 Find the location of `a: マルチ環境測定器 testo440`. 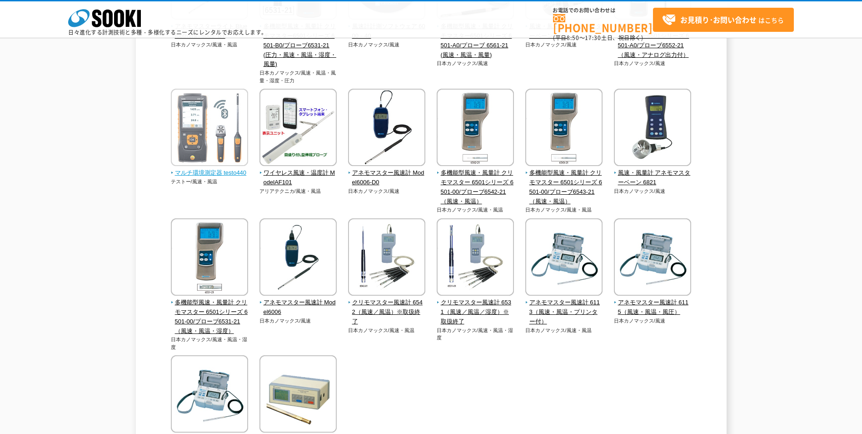

a: マルチ環境測定器 testo440 is located at coordinates (209, 169).